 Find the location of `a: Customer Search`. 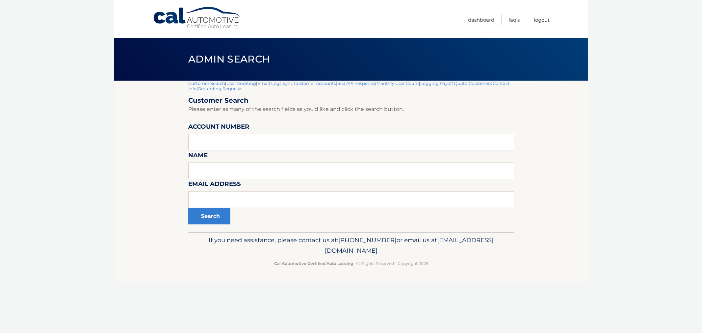

a: Customer Search is located at coordinates (207, 83).